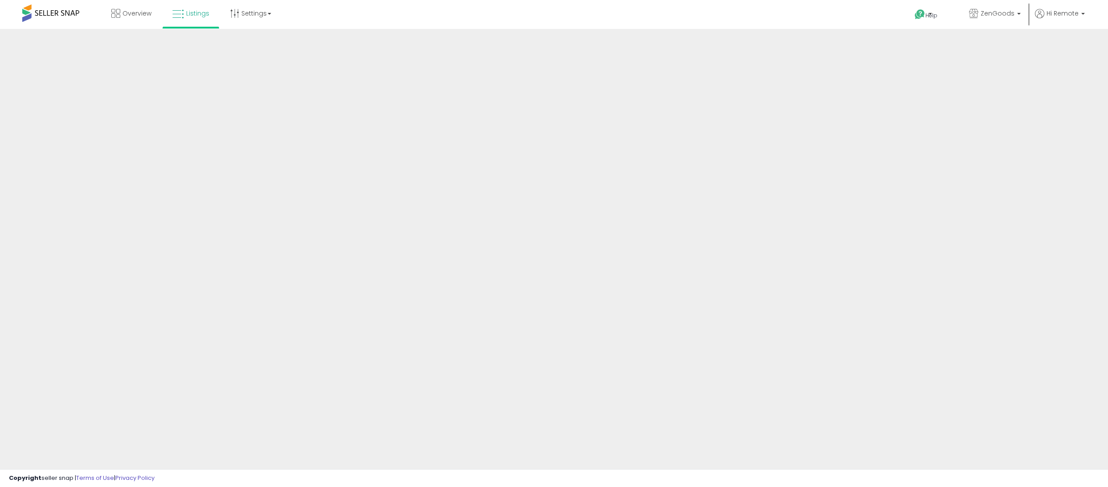 The width and height of the screenshot is (1108, 487). What do you see at coordinates (1062, 13) in the screenshot?
I see `span: Hi Remote` at bounding box center [1062, 13].